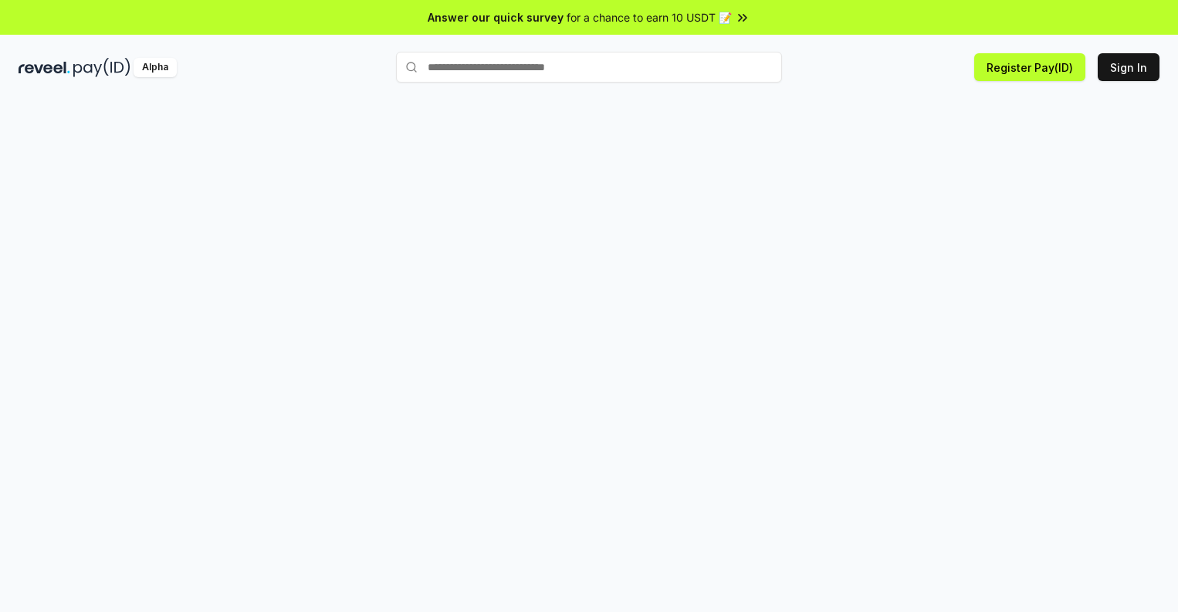  I want to click on button: Register Pay(ID), so click(1030, 67).